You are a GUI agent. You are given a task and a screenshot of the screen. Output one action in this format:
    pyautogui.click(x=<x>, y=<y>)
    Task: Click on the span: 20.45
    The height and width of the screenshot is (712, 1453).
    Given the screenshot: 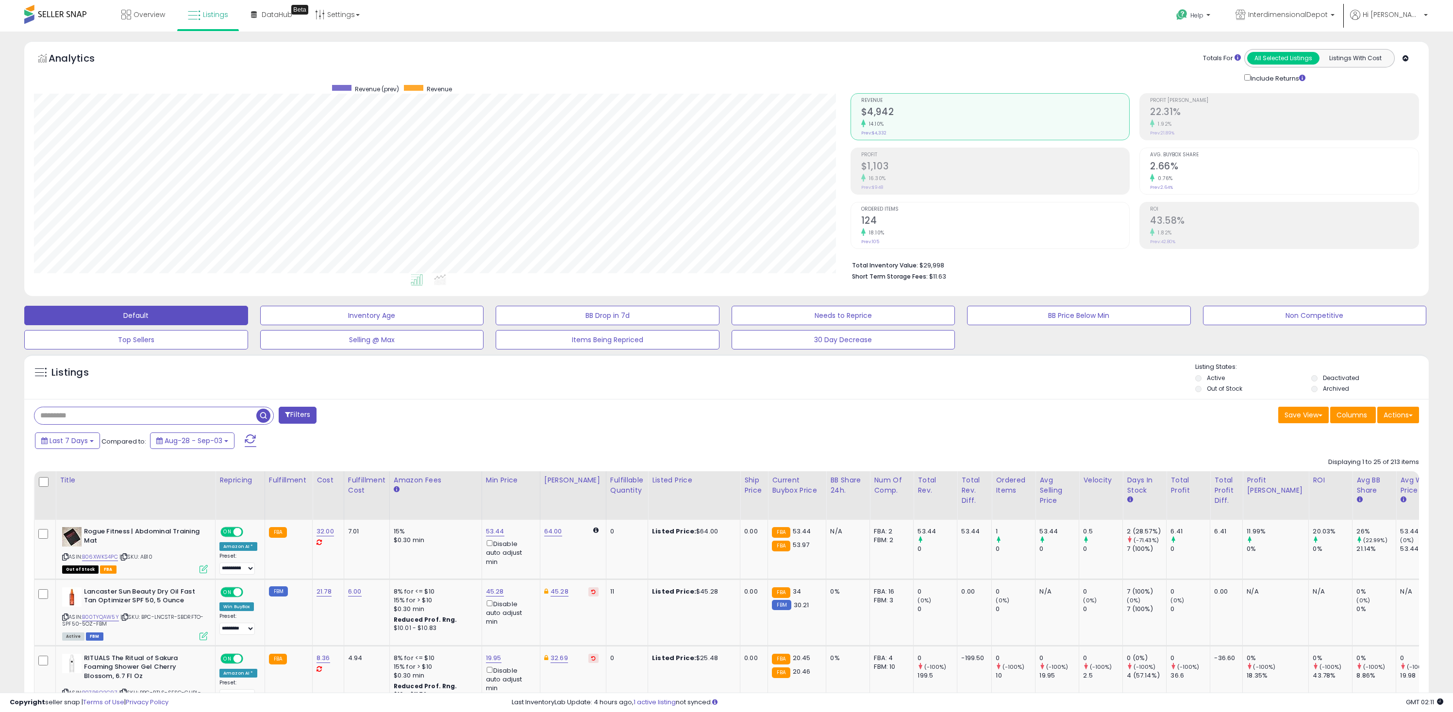 What is the action you would take?
    pyautogui.click(x=802, y=658)
    